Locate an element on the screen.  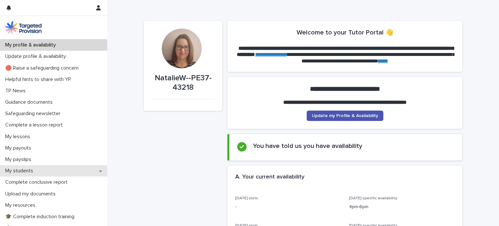
p: 🔴 Raise a safeguarding concern is located at coordinates (43, 68).